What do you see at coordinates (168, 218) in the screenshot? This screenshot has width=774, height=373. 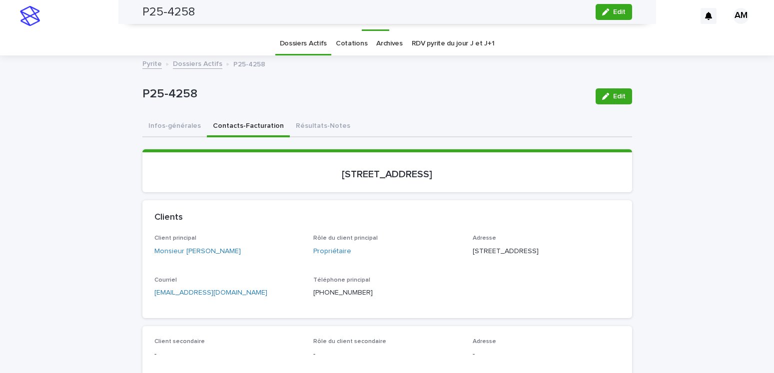 I see `h2: Clients` at bounding box center [168, 218].